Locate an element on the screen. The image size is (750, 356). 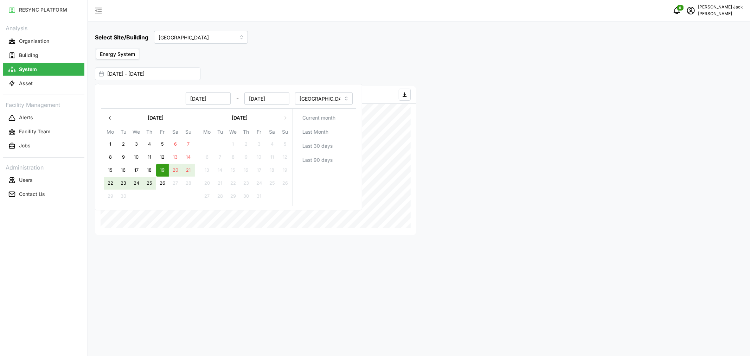
a: System is located at coordinates (44, 69).